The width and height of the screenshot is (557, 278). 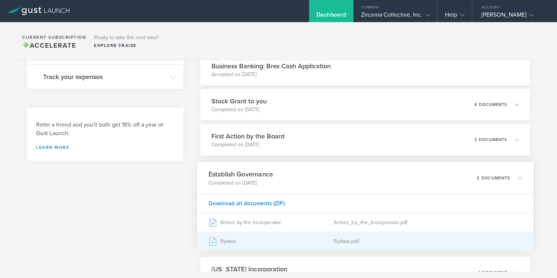 I want to click on div: Ready to take the next step?ExploreRaise, so click(x=126, y=41).